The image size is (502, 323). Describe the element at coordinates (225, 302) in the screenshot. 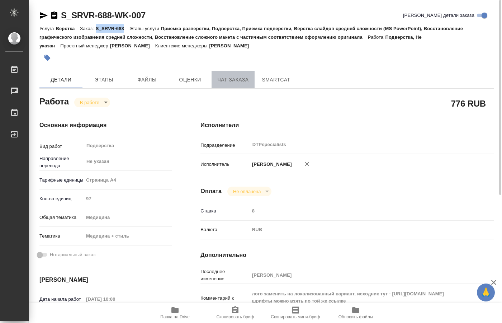

I see `p: Комментарий к работе` at that location.